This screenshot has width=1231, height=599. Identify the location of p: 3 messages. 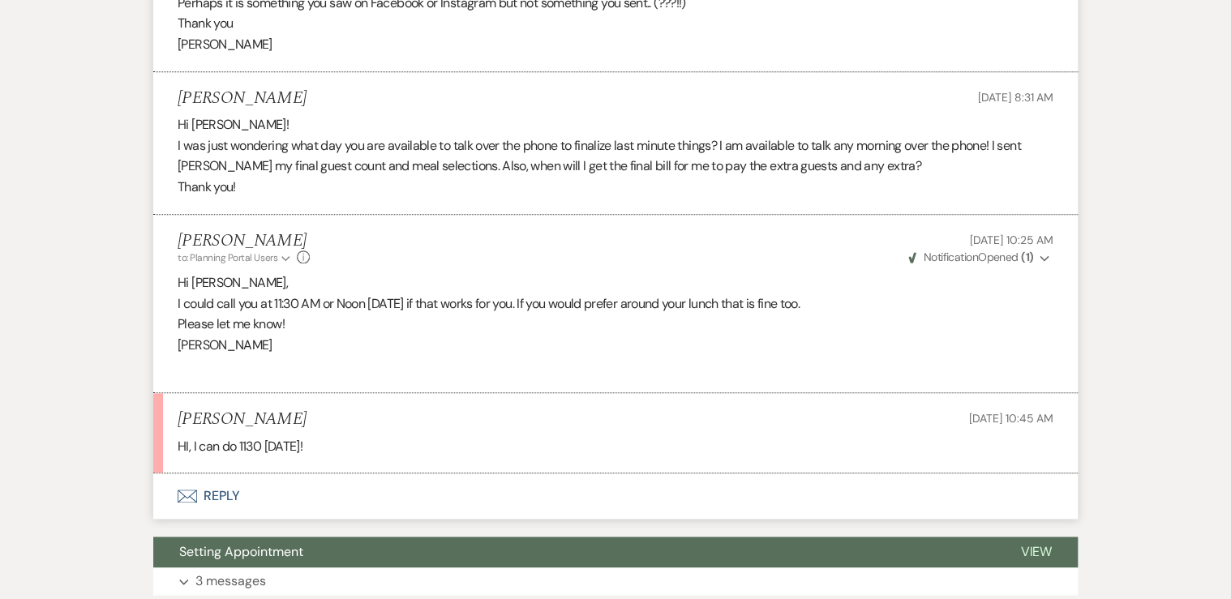
(230, 581).